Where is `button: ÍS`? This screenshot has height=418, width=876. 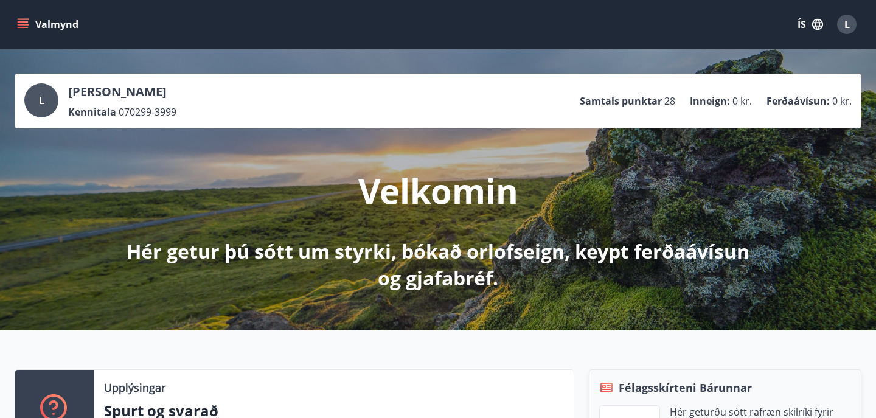 button: ÍS is located at coordinates (810, 24).